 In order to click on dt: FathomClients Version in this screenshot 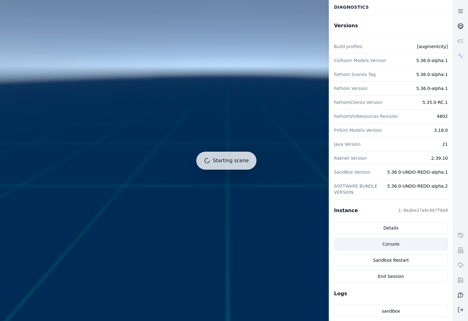, I will do `click(358, 102)`.